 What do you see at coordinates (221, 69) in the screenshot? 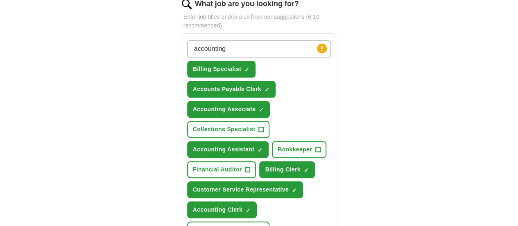
I see `button: Billing Specialist✓` at bounding box center [221, 69].